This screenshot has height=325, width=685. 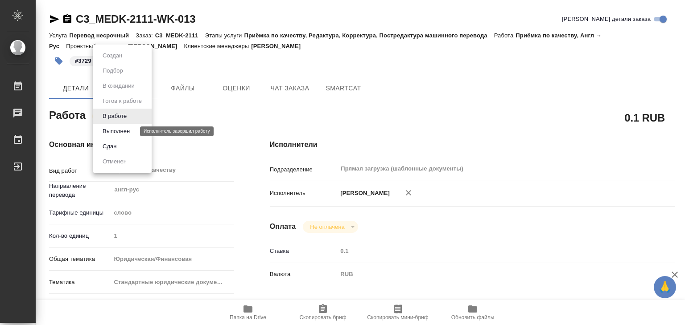 What do you see at coordinates (122, 101) in the screenshot?
I see `button: Готов к работе` at bounding box center [122, 101].